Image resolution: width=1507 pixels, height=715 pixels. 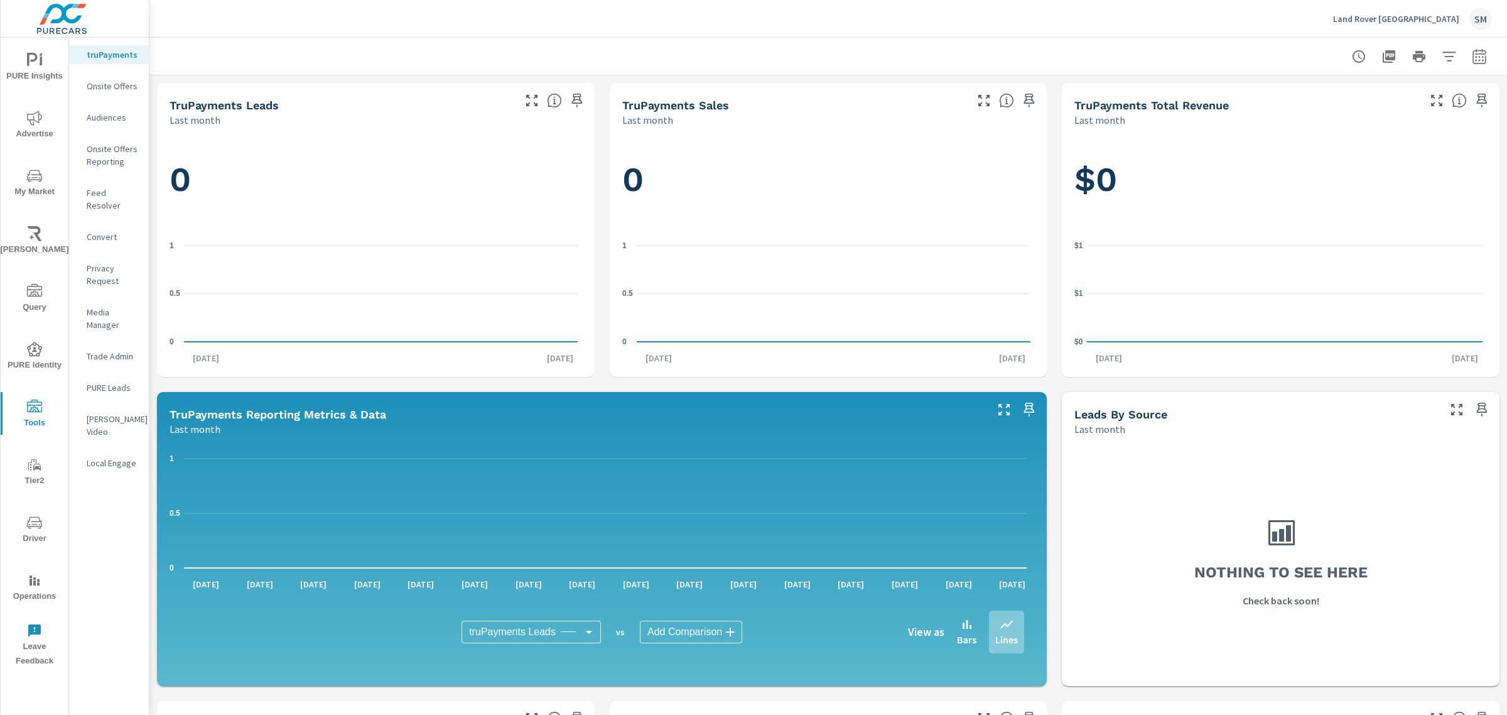 I want to click on div: nav menu, so click(x=35, y=355).